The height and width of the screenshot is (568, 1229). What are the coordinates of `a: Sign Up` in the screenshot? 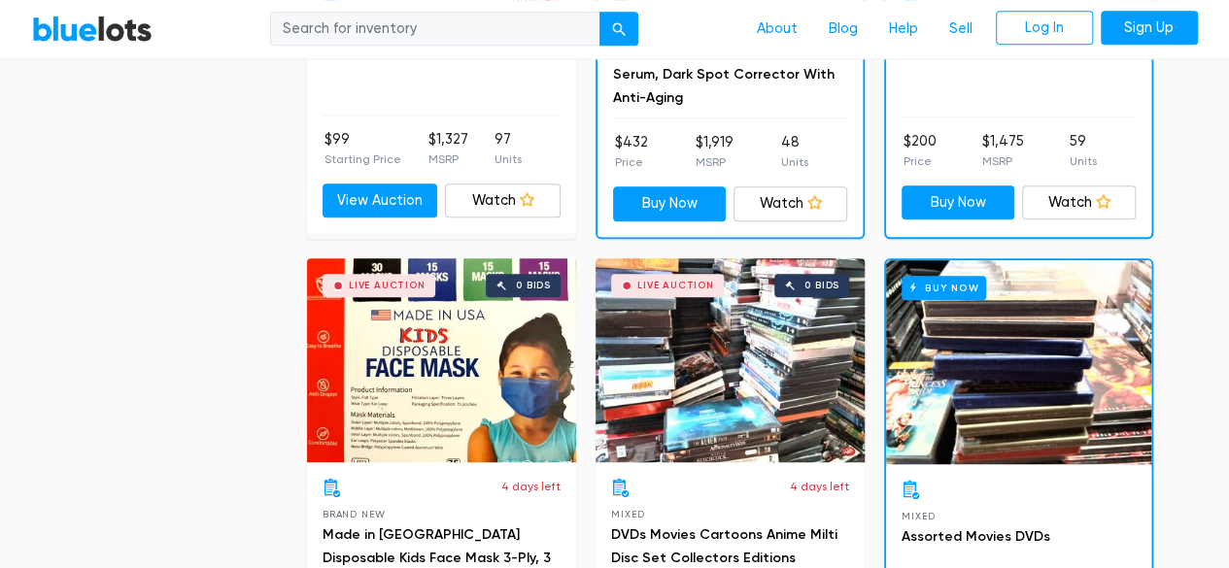 It's located at (1149, 28).